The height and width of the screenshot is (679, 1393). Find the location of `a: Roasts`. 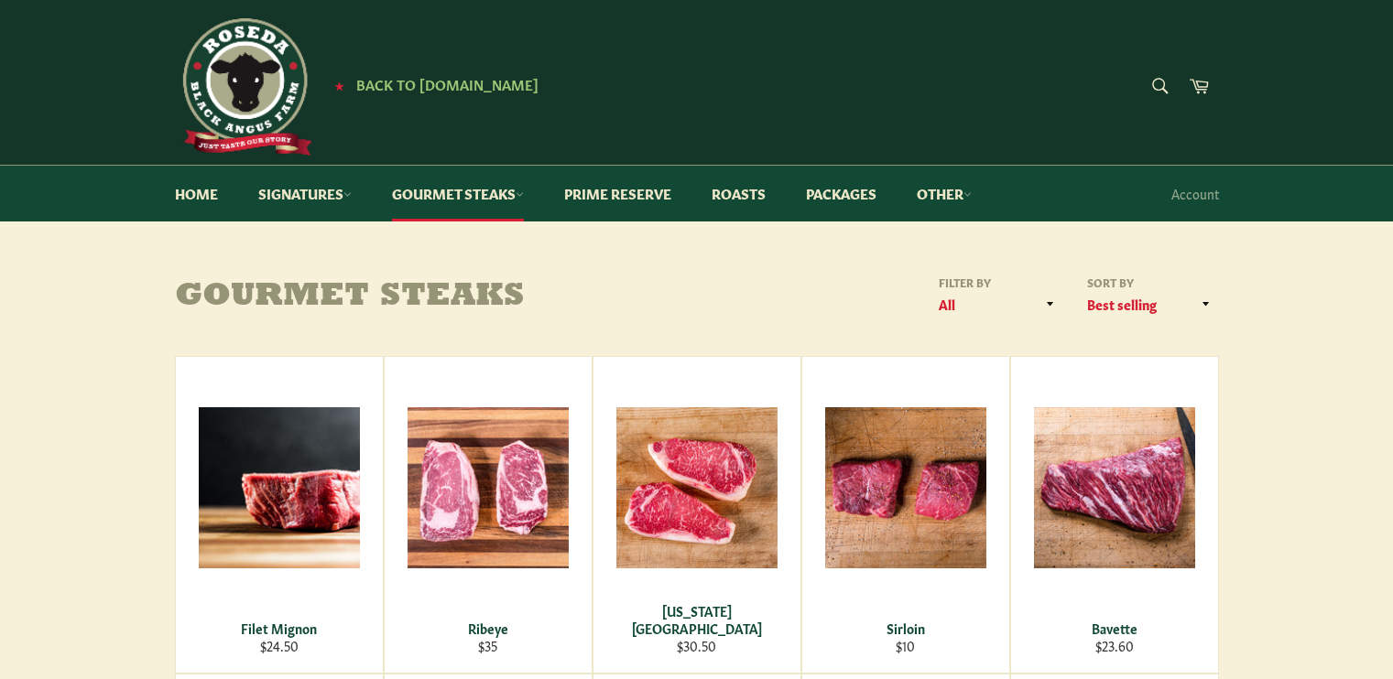

a: Roasts is located at coordinates (738, 193).